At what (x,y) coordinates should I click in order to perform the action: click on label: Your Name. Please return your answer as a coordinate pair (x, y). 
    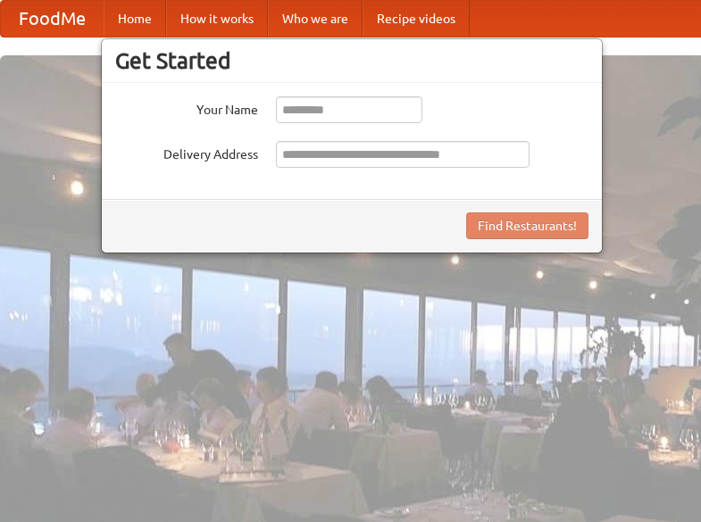
    Looking at the image, I should click on (187, 107).